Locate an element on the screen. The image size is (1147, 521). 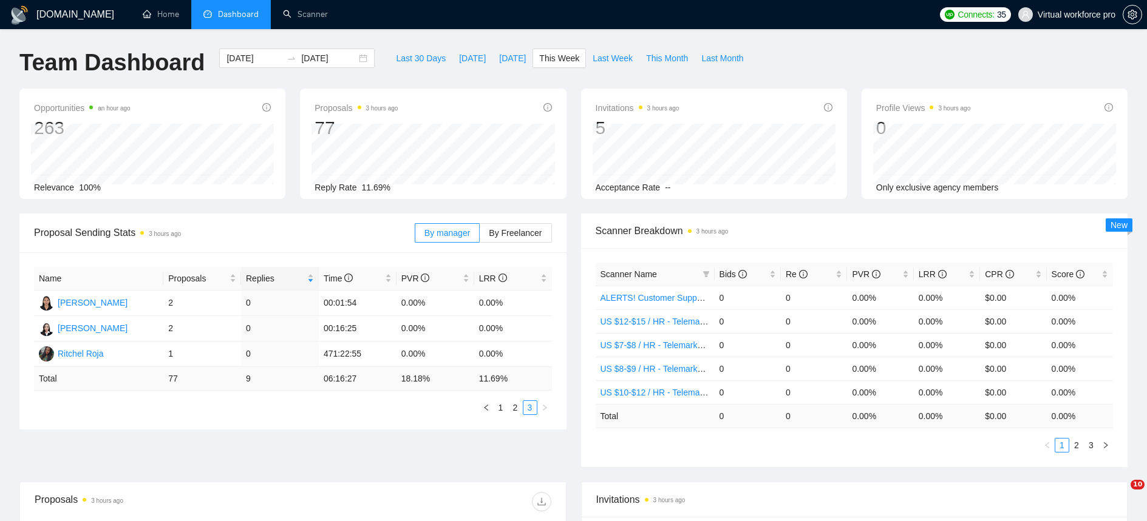
input: End date is located at coordinates (328, 58).